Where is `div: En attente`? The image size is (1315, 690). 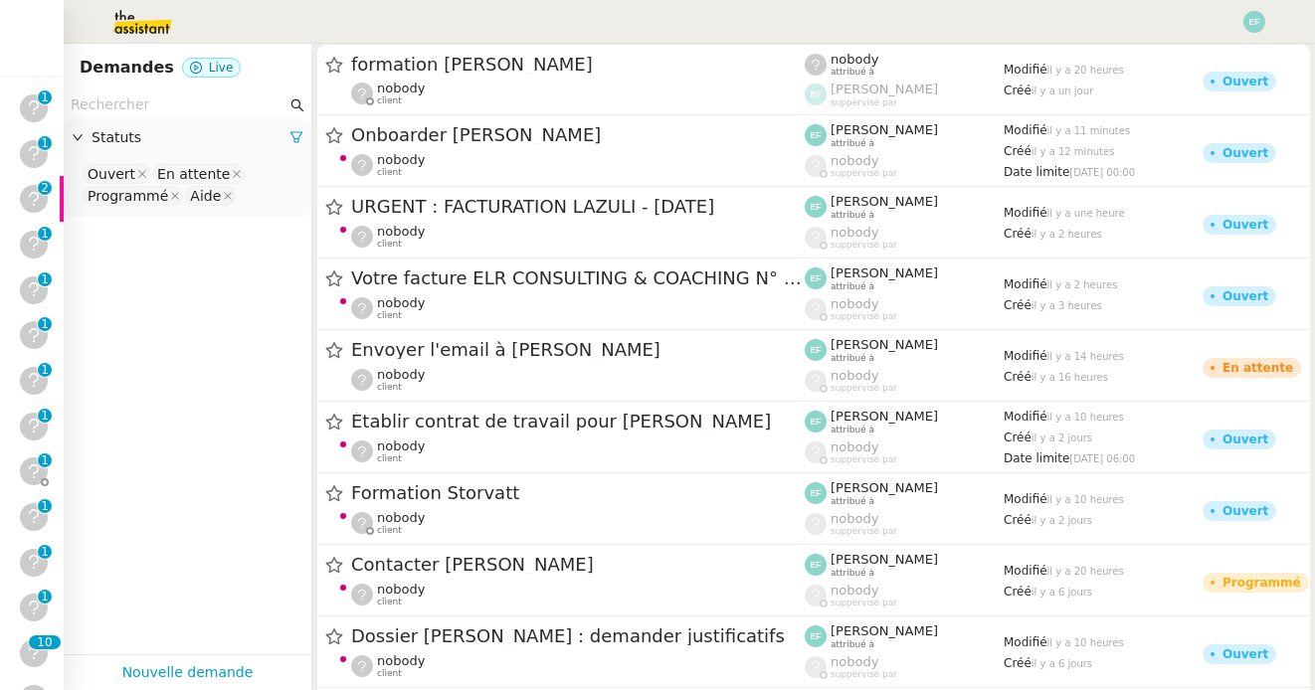 div: En attente is located at coordinates (193, 174).